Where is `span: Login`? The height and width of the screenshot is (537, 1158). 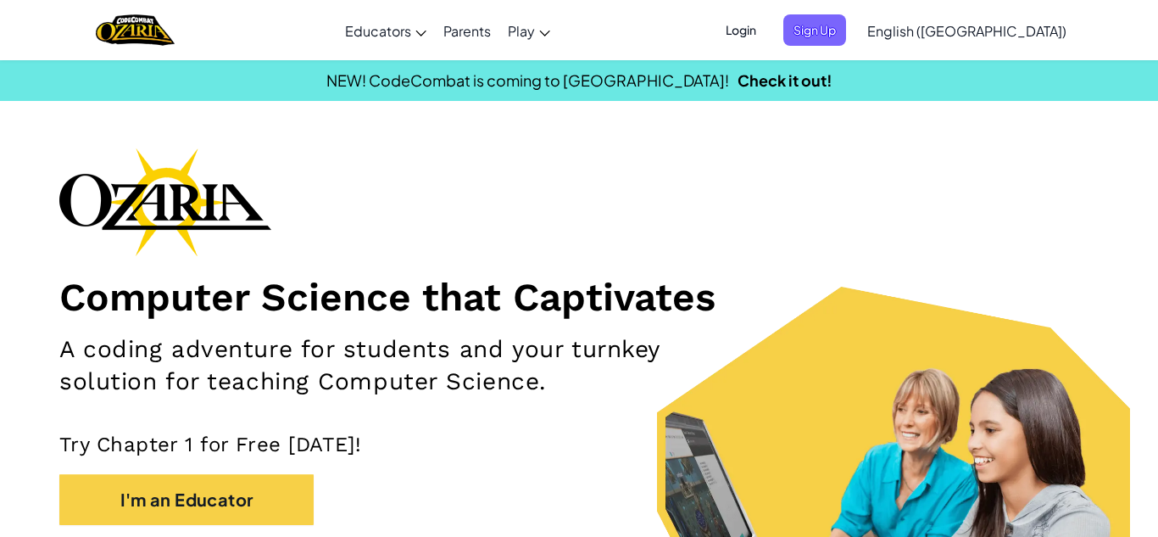
span: Login is located at coordinates (741, 30).